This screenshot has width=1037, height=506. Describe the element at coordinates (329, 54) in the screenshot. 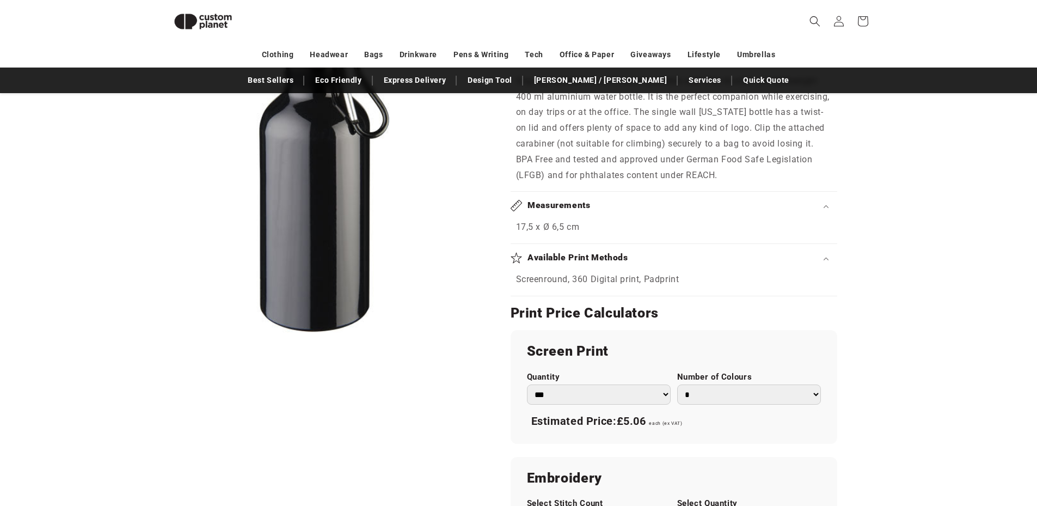

I see `a: Headwear` at that location.